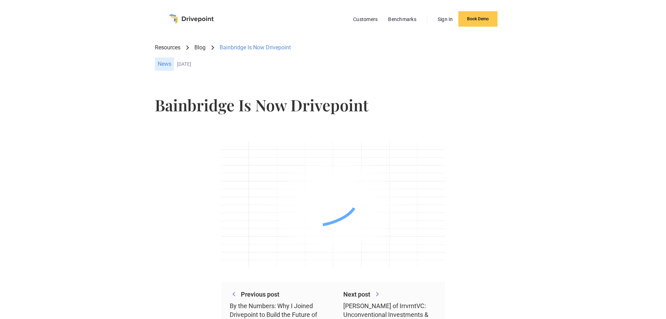 This screenshot has width=666, height=319. Describe the element at coordinates (255, 48) in the screenshot. I see `div: Bainbridge Is Now Drivepoint` at that location.